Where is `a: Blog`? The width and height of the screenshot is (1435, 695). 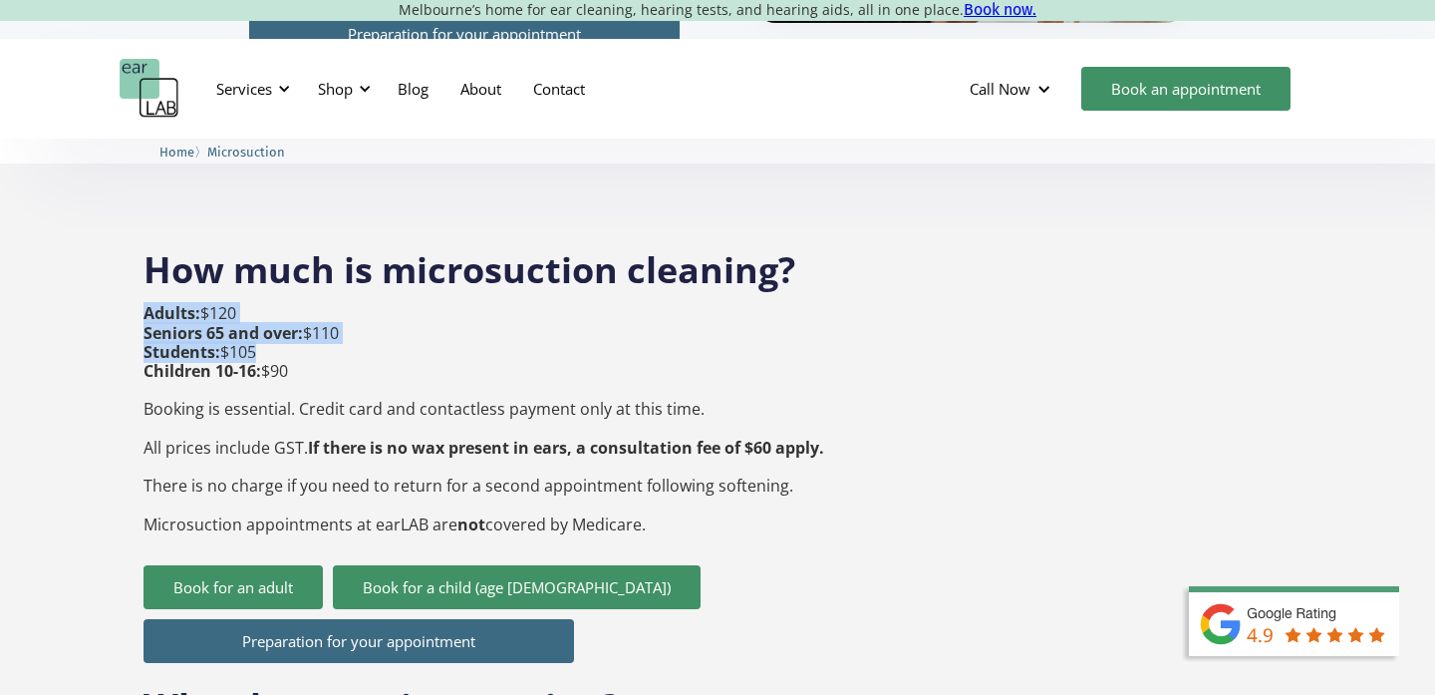 a: Blog is located at coordinates (413, 89).